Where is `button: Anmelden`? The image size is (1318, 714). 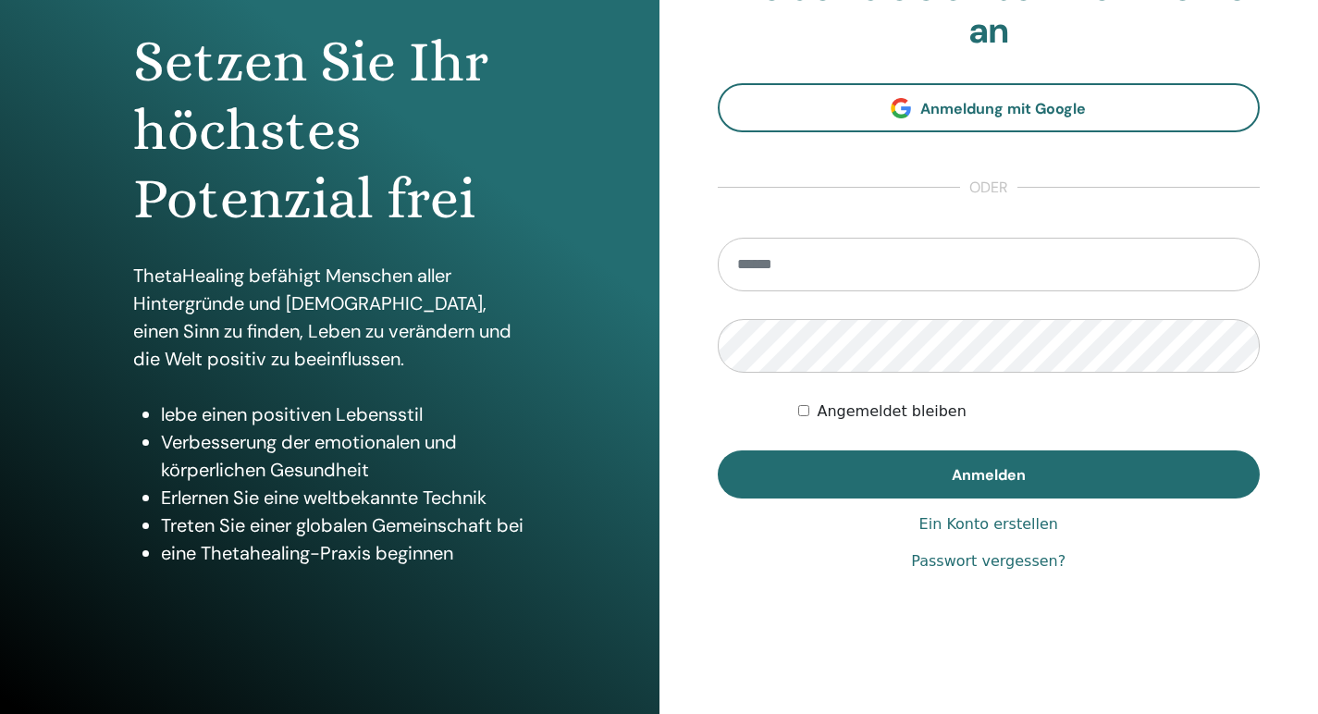
button: Anmelden is located at coordinates (989, 474).